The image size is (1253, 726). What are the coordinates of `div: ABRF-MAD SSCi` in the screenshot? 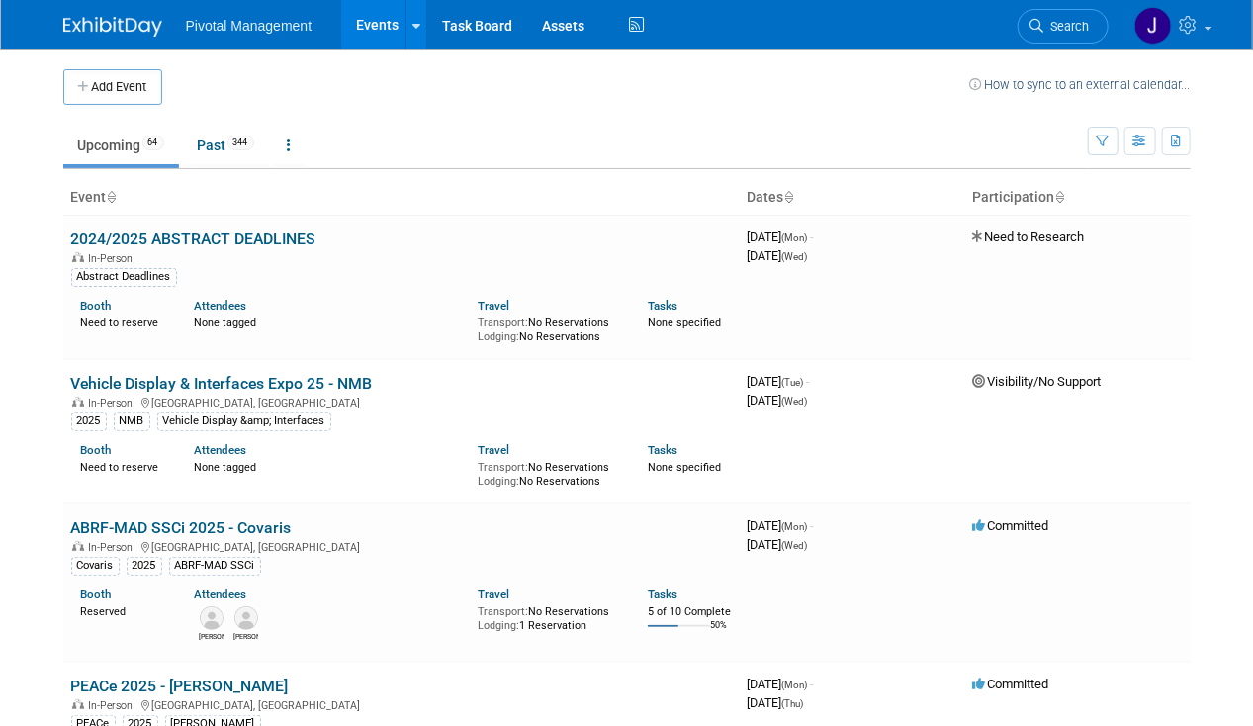 It's located at (215, 566).